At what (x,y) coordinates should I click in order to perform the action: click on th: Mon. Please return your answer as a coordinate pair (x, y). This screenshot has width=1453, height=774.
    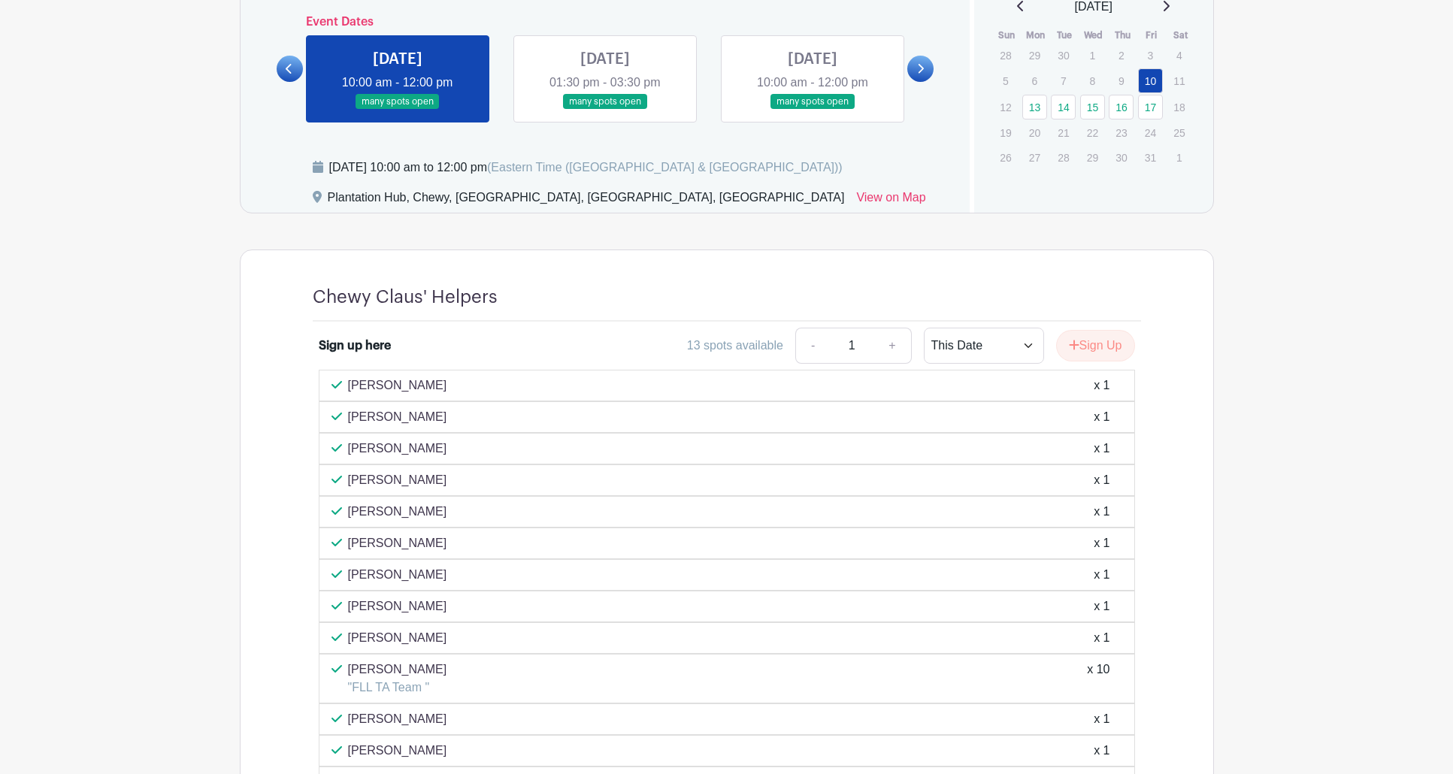
    Looking at the image, I should click on (1036, 35).